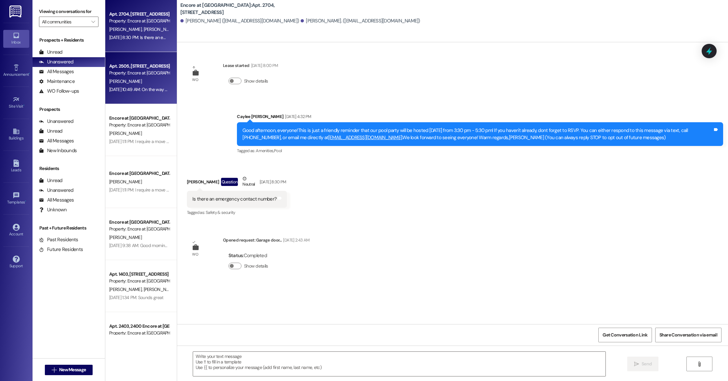  I want to click on div: Future Residents, so click(61, 249).